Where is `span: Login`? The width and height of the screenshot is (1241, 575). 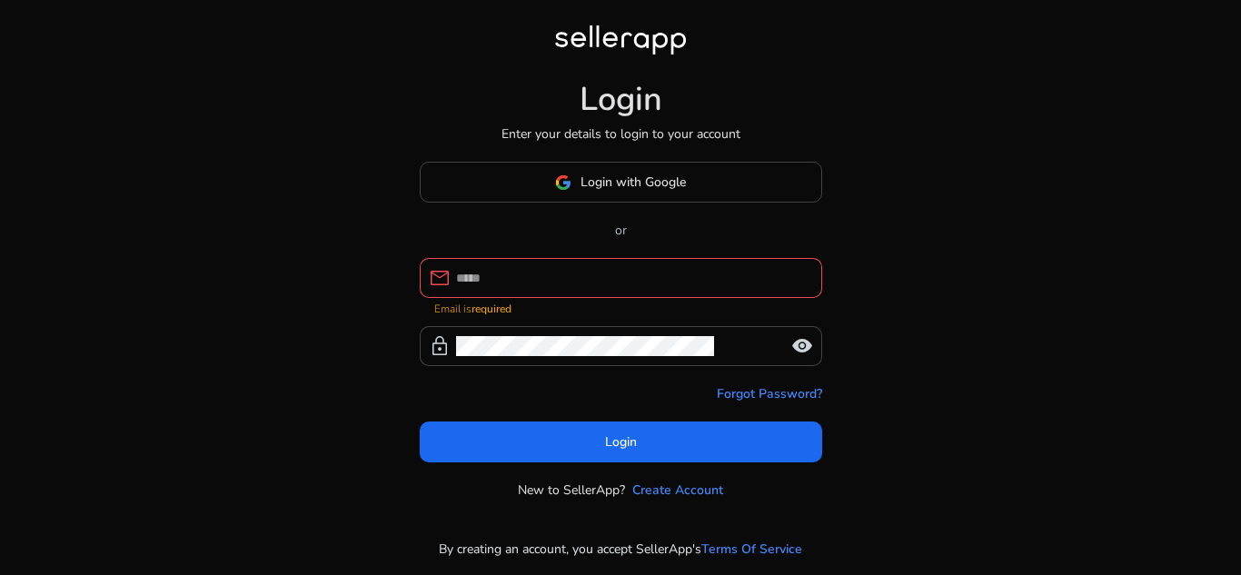
span: Login is located at coordinates (621, 442).